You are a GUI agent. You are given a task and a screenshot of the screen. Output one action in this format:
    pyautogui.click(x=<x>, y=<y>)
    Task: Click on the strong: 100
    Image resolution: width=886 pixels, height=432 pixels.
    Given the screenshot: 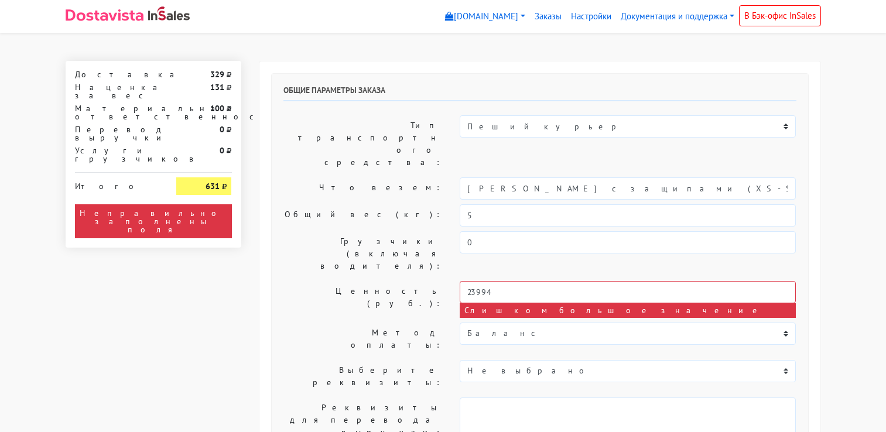 What is the action you would take?
    pyautogui.click(x=217, y=108)
    